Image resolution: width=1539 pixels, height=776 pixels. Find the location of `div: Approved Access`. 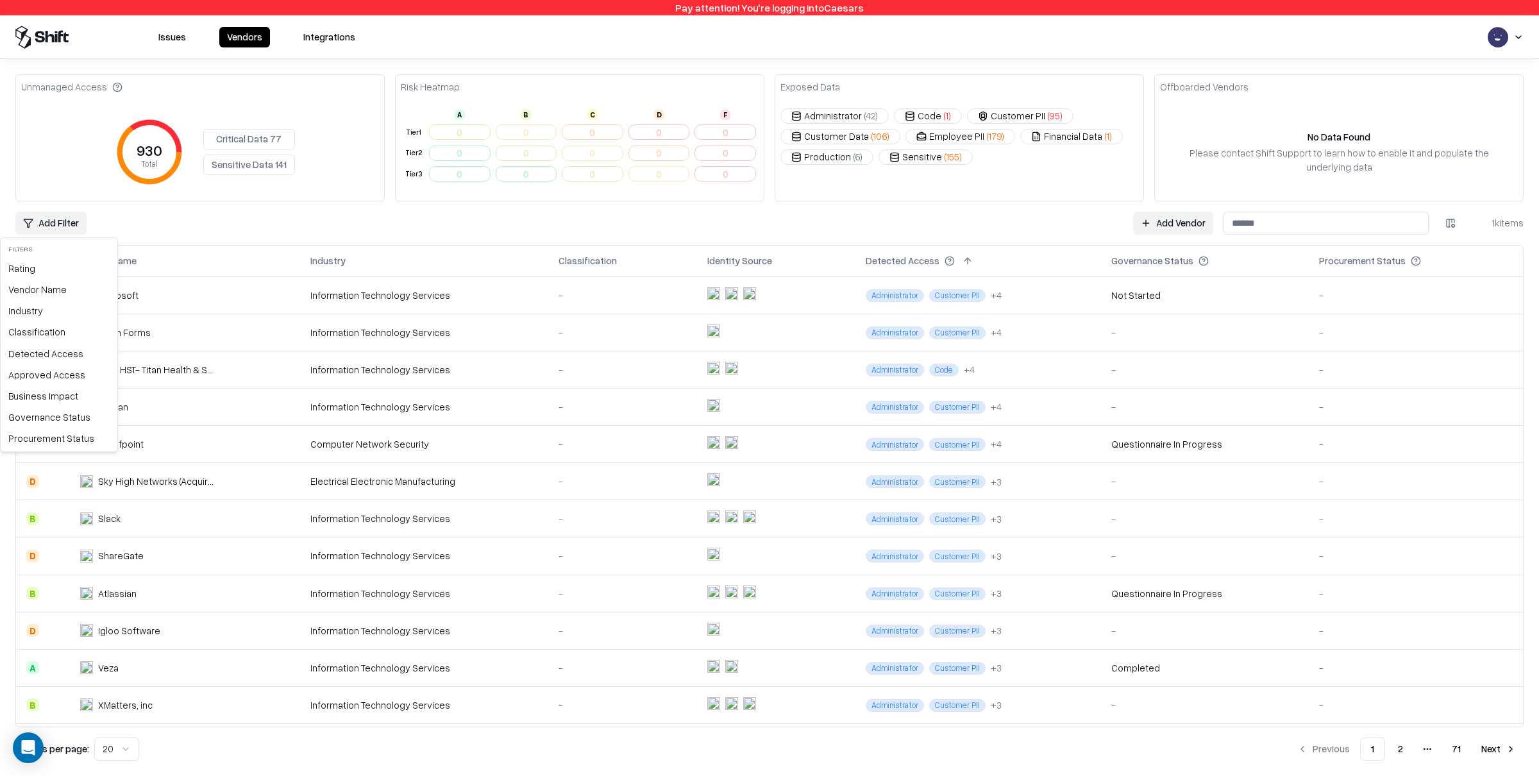

div: Approved Access is located at coordinates (59, 375).